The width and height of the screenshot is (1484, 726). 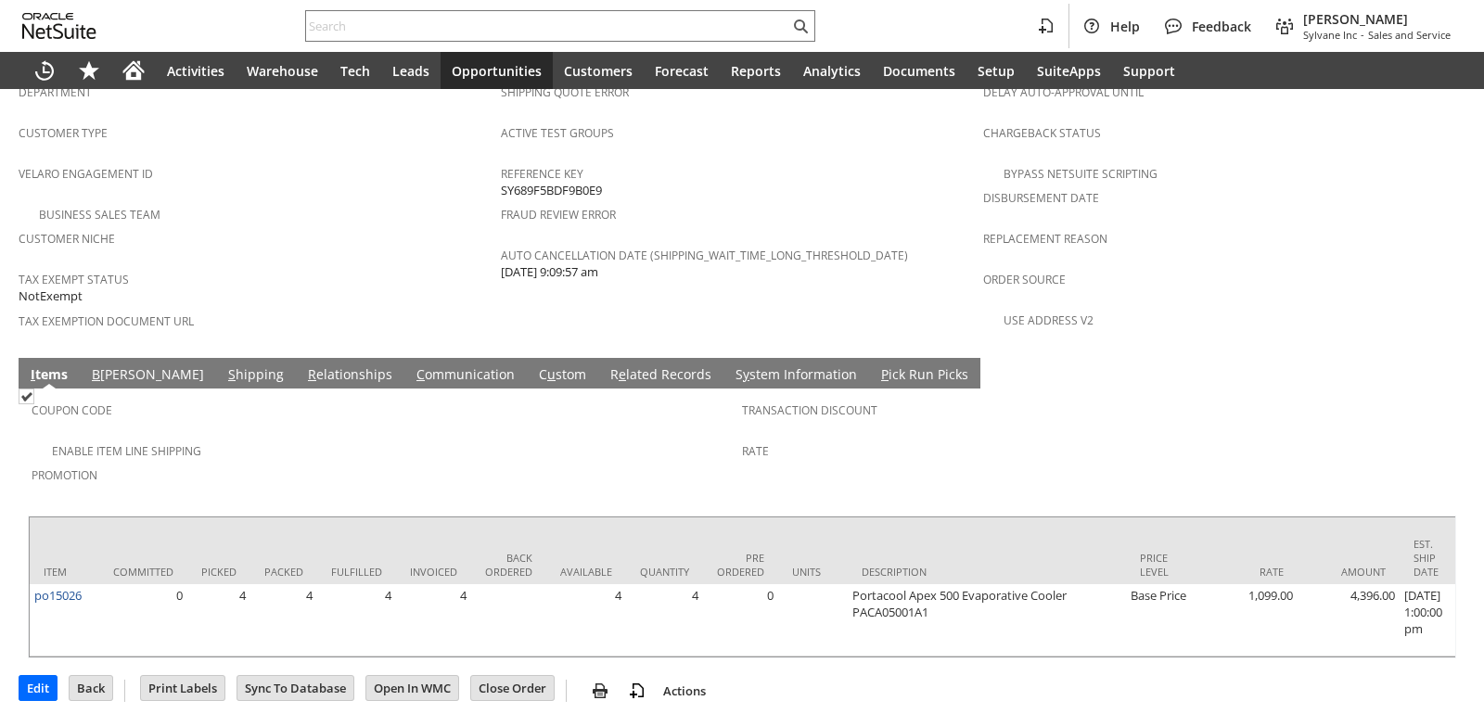 I want to click on td: Base Price, so click(x=1160, y=621).